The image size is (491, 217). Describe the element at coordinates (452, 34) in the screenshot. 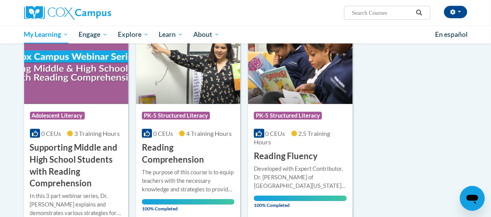

I see `span: En español` at that location.